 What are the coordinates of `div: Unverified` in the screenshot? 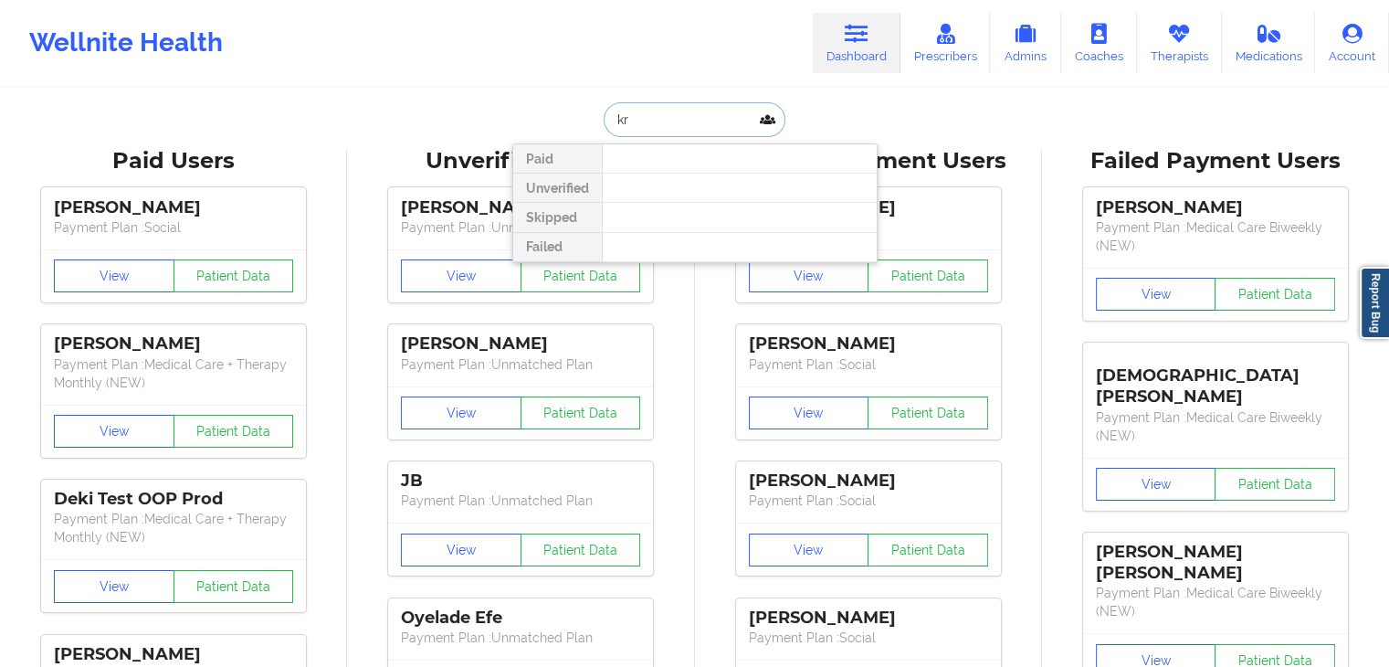 It's located at (557, 188).